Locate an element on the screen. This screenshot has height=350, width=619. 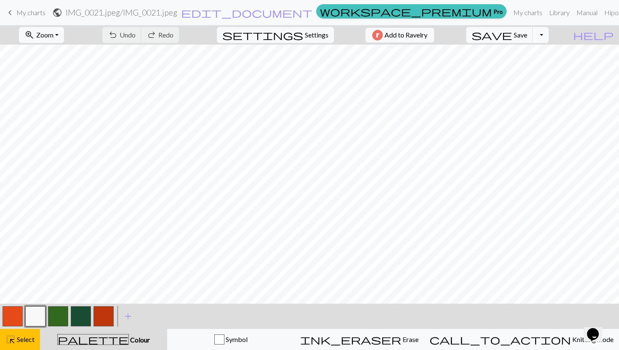
a: Manual is located at coordinates (587, 13).